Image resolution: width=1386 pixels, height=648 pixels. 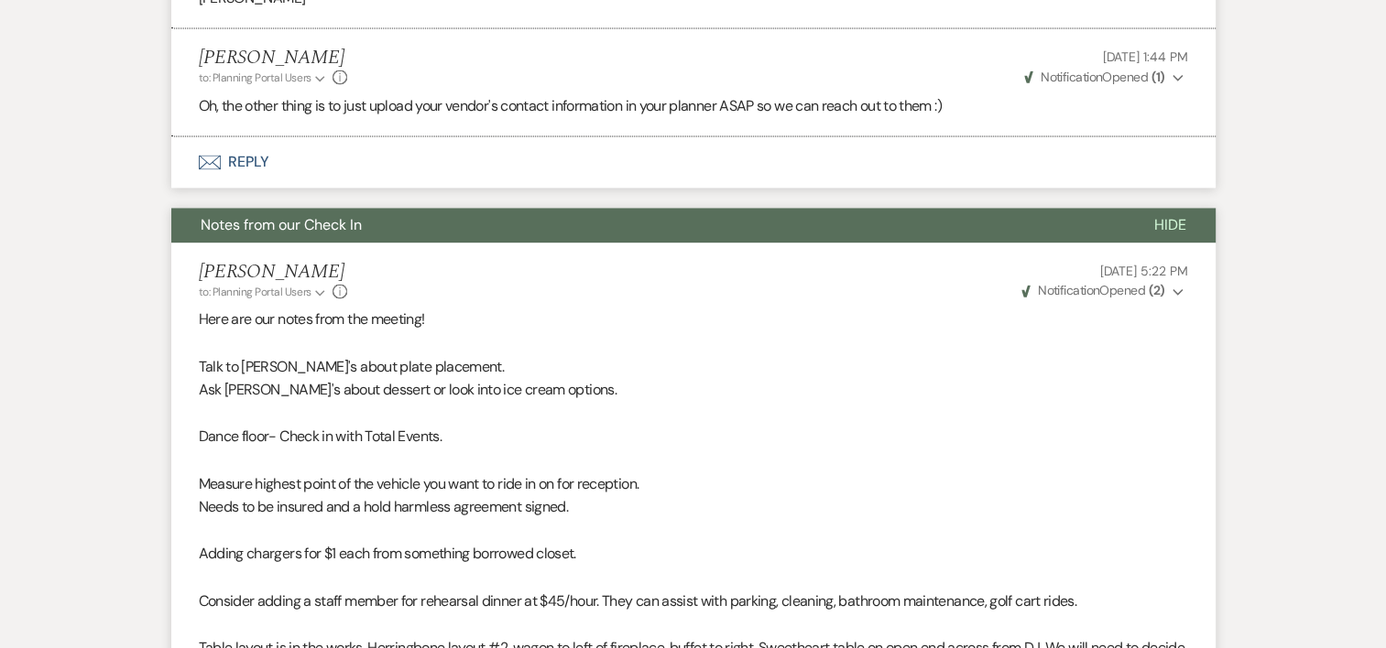 What do you see at coordinates (693, 320) in the screenshot?
I see `p: Here are our notes from the meeting!` at bounding box center [693, 320].